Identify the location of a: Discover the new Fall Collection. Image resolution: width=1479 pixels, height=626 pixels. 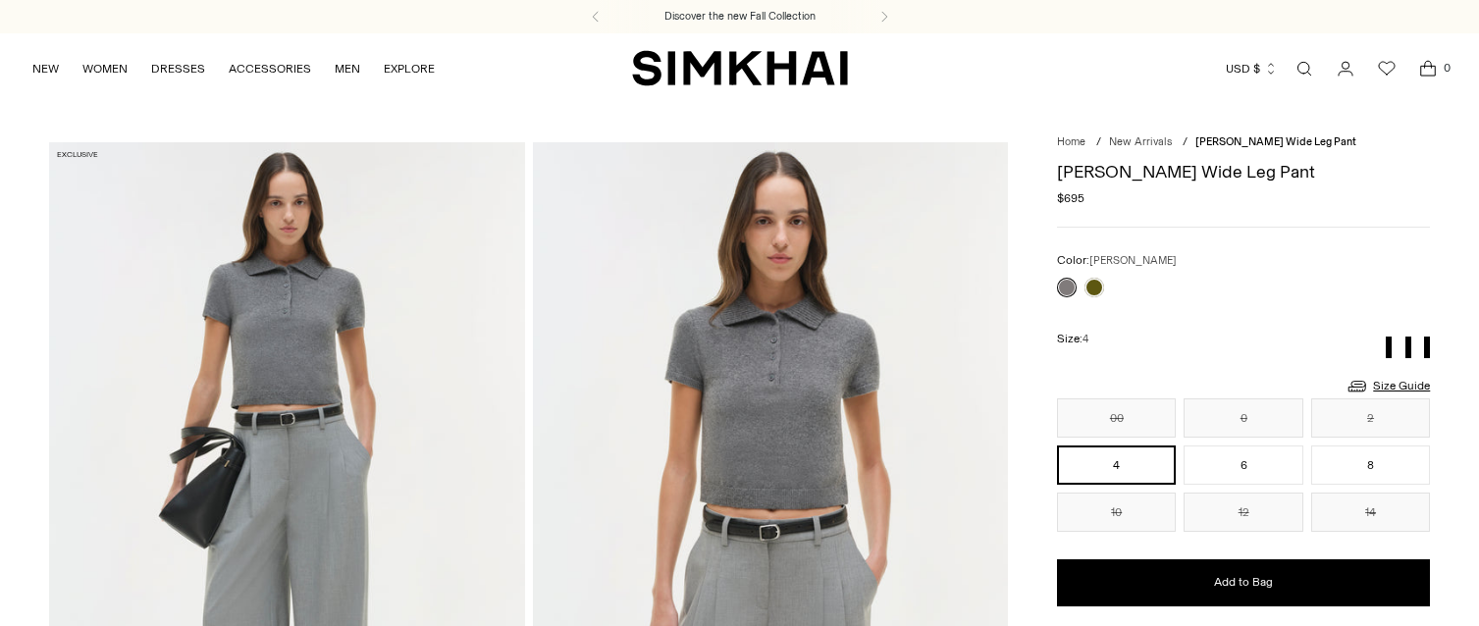
(740, 17).